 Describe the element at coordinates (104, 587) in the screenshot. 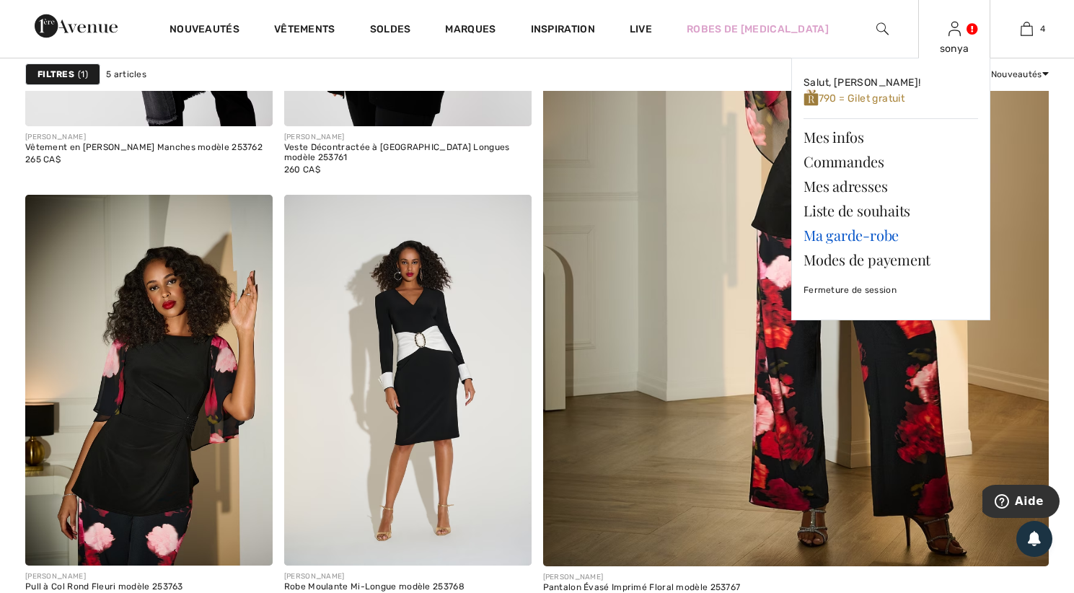

I see `div: Pull à Col Rond Fleuri modèle 253763` at that location.